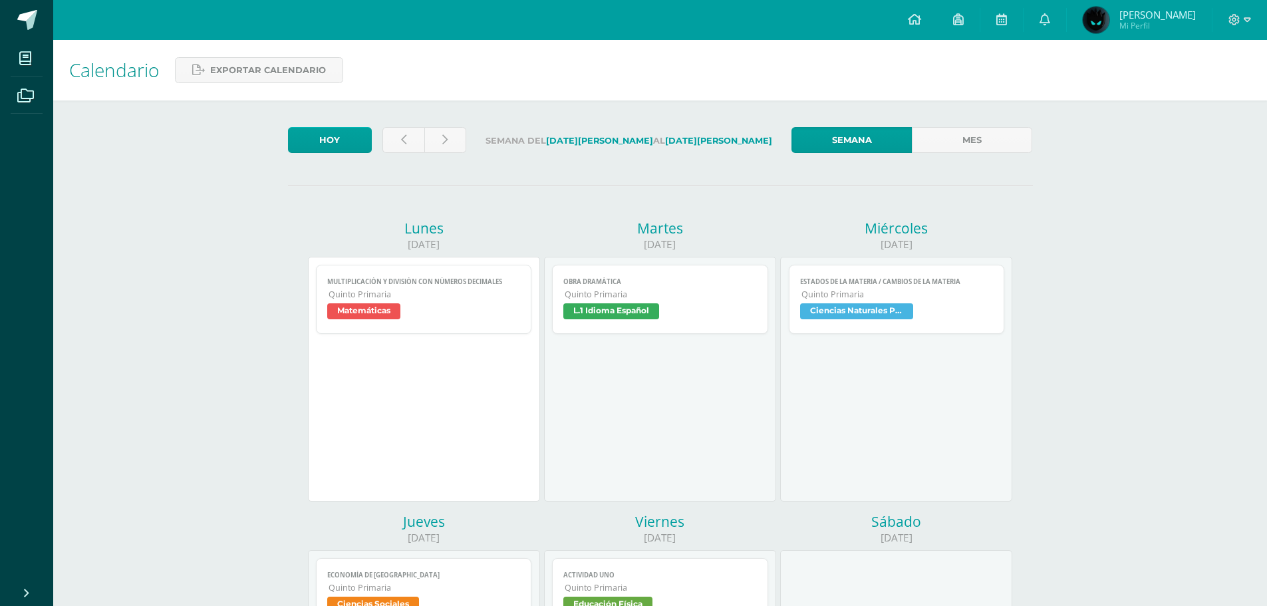 The height and width of the screenshot is (606, 1267). What do you see at coordinates (268, 70) in the screenshot?
I see `span: Exportar calendario` at bounding box center [268, 70].